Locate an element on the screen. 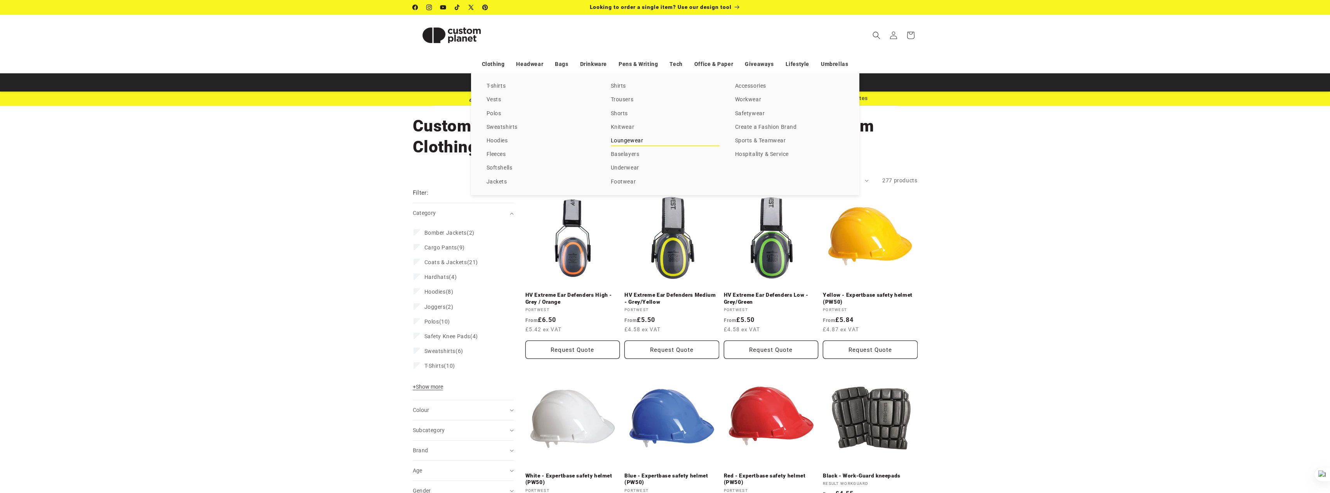  button: Show more is located at coordinates (429, 389).